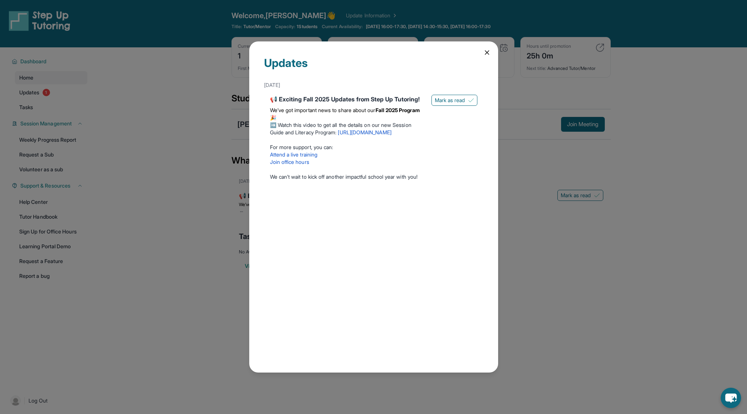 The height and width of the screenshot is (414, 747). I want to click on img: Mark as read, so click(471, 100).